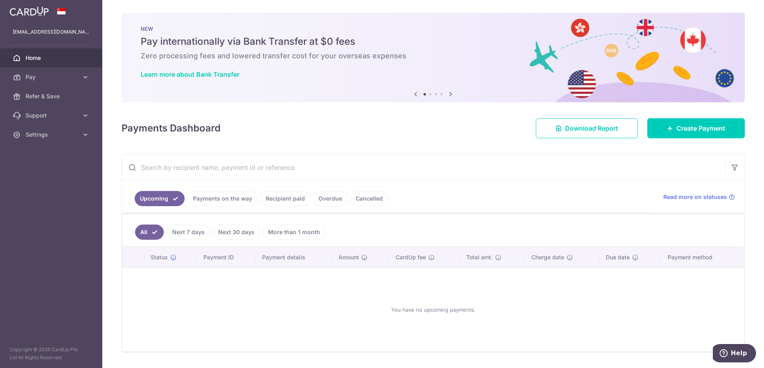  I want to click on div: You have no upcoming payments., so click(433, 310).